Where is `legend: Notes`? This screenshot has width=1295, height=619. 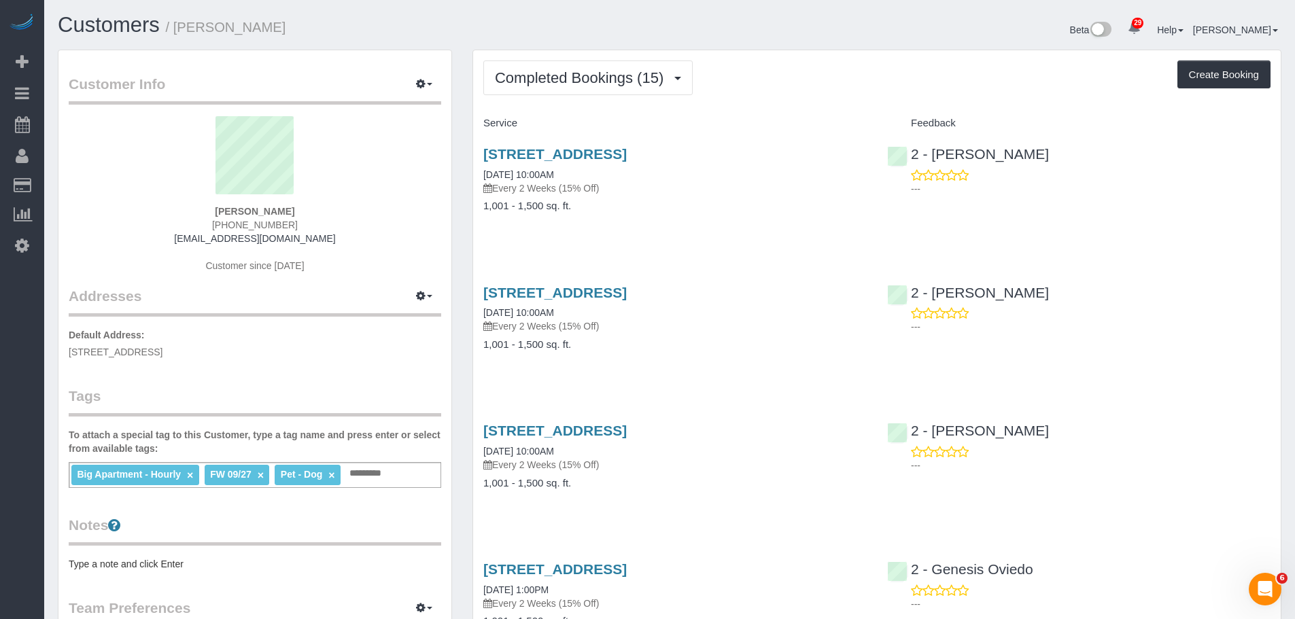 legend: Notes is located at coordinates (255, 530).